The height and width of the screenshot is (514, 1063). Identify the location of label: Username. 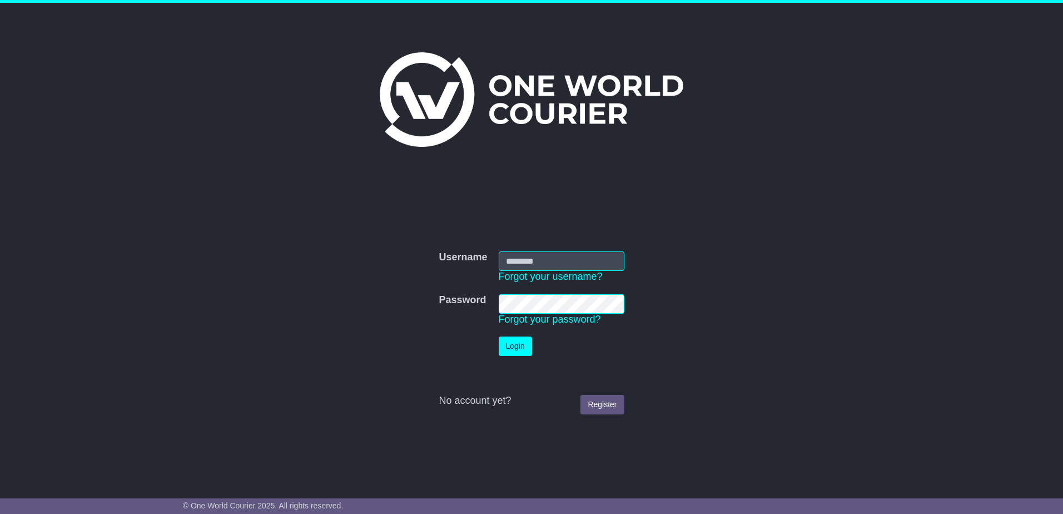
(462, 257).